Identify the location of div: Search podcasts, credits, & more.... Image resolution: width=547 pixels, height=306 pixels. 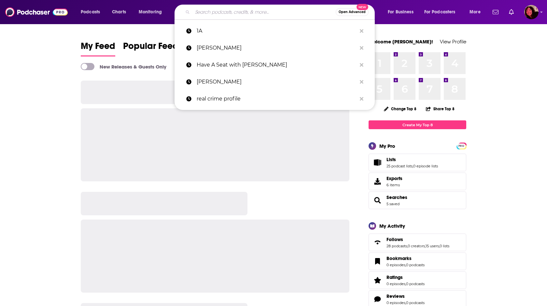
(281, 12).